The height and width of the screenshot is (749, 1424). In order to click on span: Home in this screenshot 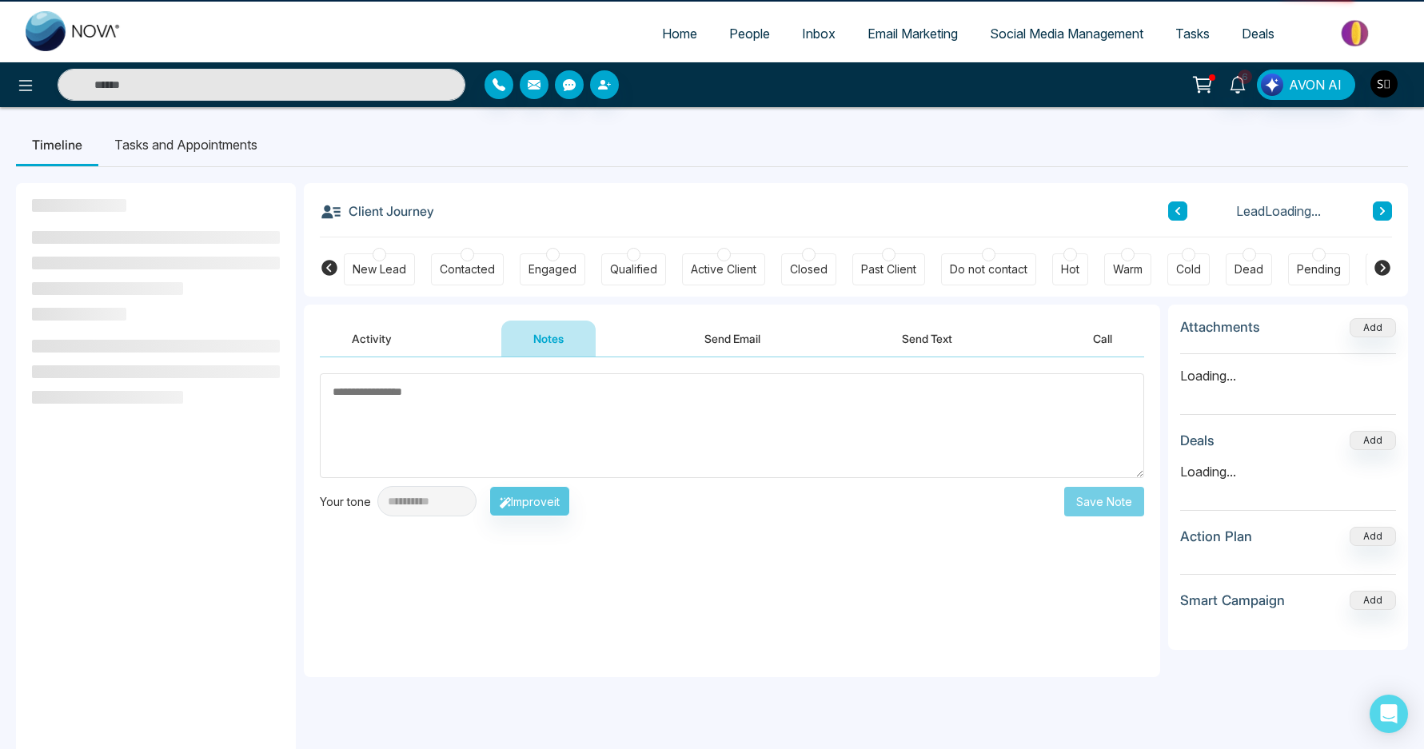, I will do `click(680, 34)`.